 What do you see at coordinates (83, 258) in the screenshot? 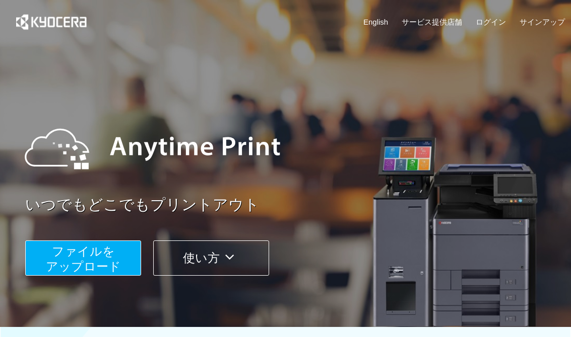
I see `button: ファイルを​​アップロード` at bounding box center [83, 258].